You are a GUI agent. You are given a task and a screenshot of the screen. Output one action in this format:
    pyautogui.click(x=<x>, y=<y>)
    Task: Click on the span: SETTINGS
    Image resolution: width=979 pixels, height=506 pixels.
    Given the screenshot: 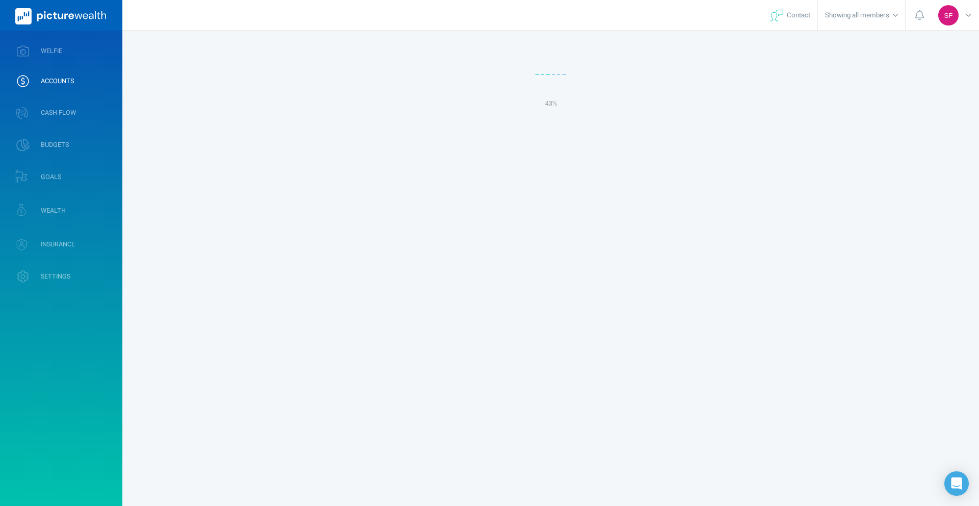 What is the action you would take?
    pyautogui.click(x=56, y=276)
    